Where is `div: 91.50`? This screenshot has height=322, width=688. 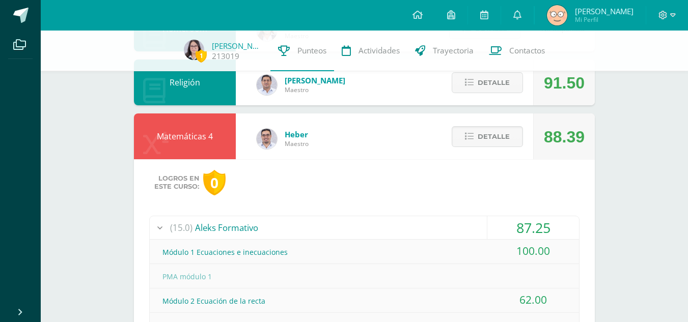
div: 91.50 is located at coordinates (564, 83).